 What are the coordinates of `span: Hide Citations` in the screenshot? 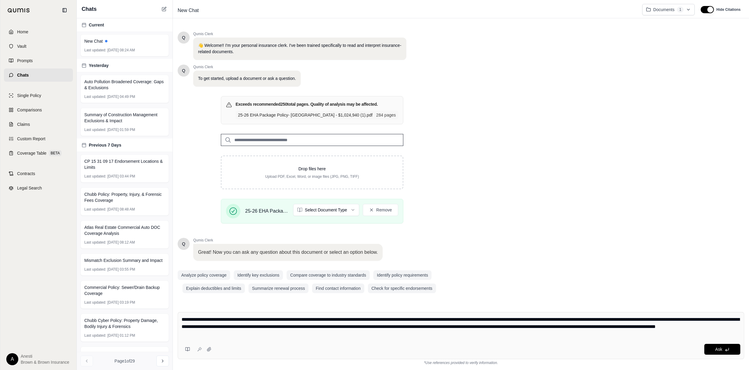 It's located at (728, 10).